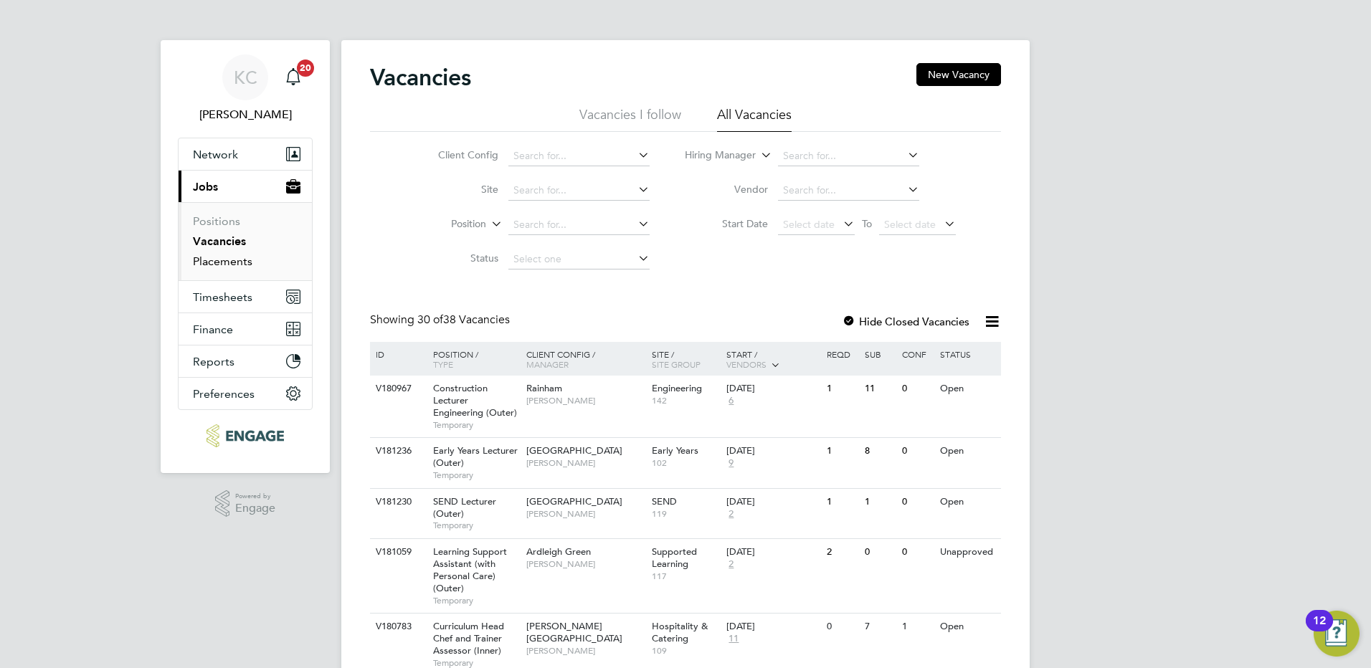 The height and width of the screenshot is (668, 1371). What do you see at coordinates (245, 361) in the screenshot?
I see `button: Reports` at bounding box center [245, 361].